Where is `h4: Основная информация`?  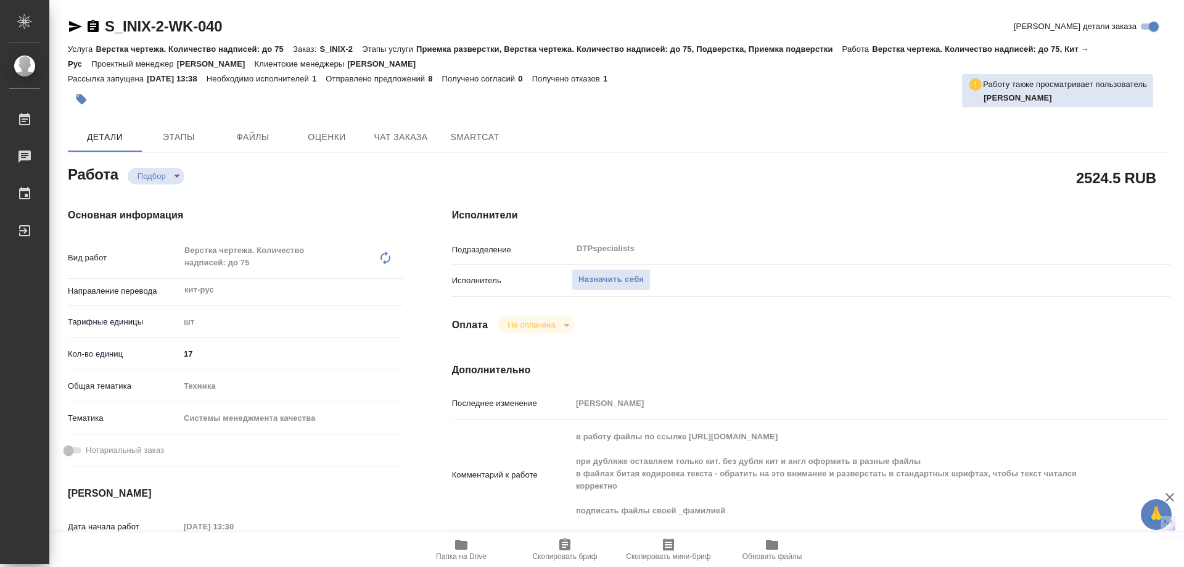
h4: Основная информация is located at coordinates (235, 215).